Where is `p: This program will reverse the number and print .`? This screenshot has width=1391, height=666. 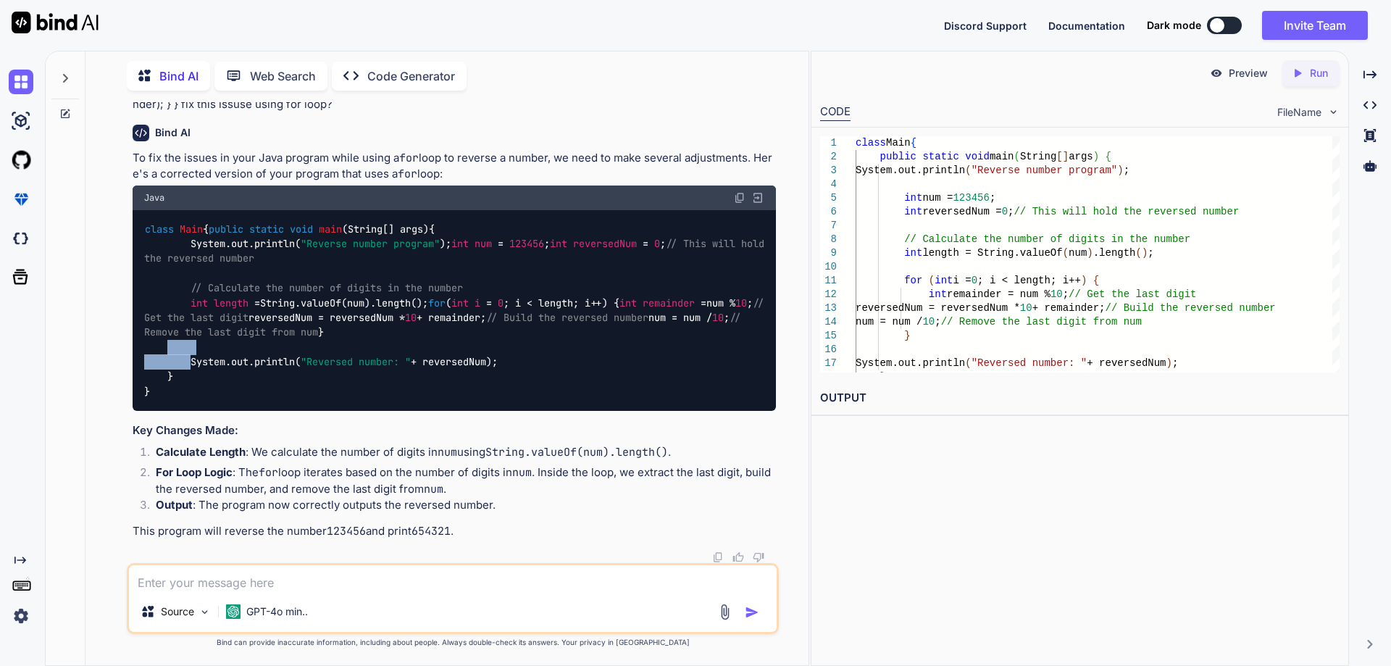
p: This program will reverse the number and print . is located at coordinates (454, 531).